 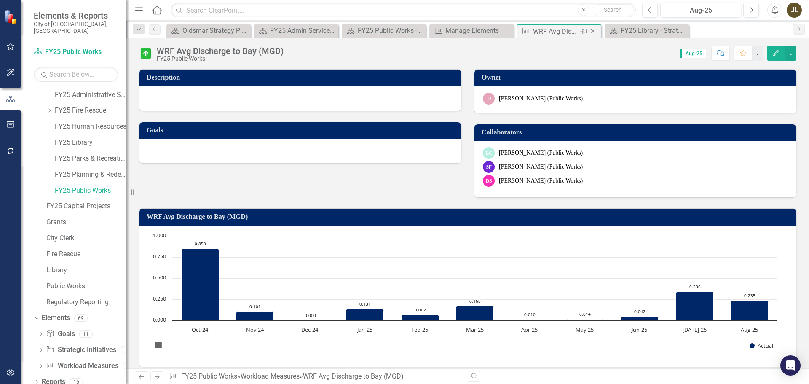 What do you see at coordinates (529, 330) in the screenshot?
I see `text: Apr-25` at bounding box center [529, 330].